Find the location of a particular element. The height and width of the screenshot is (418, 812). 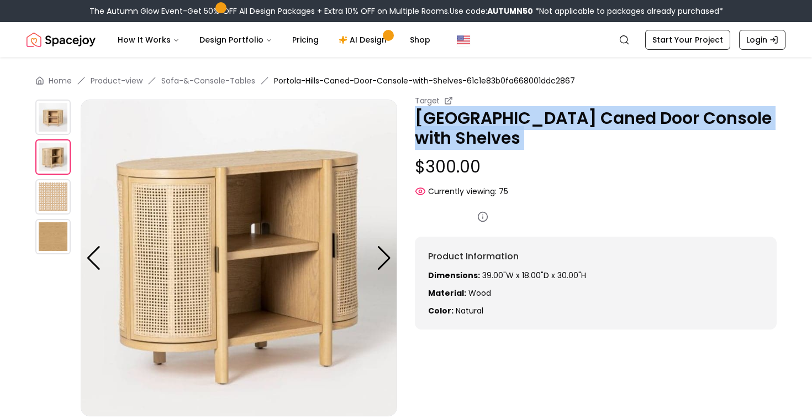

nav: Main is located at coordinates (274, 40).